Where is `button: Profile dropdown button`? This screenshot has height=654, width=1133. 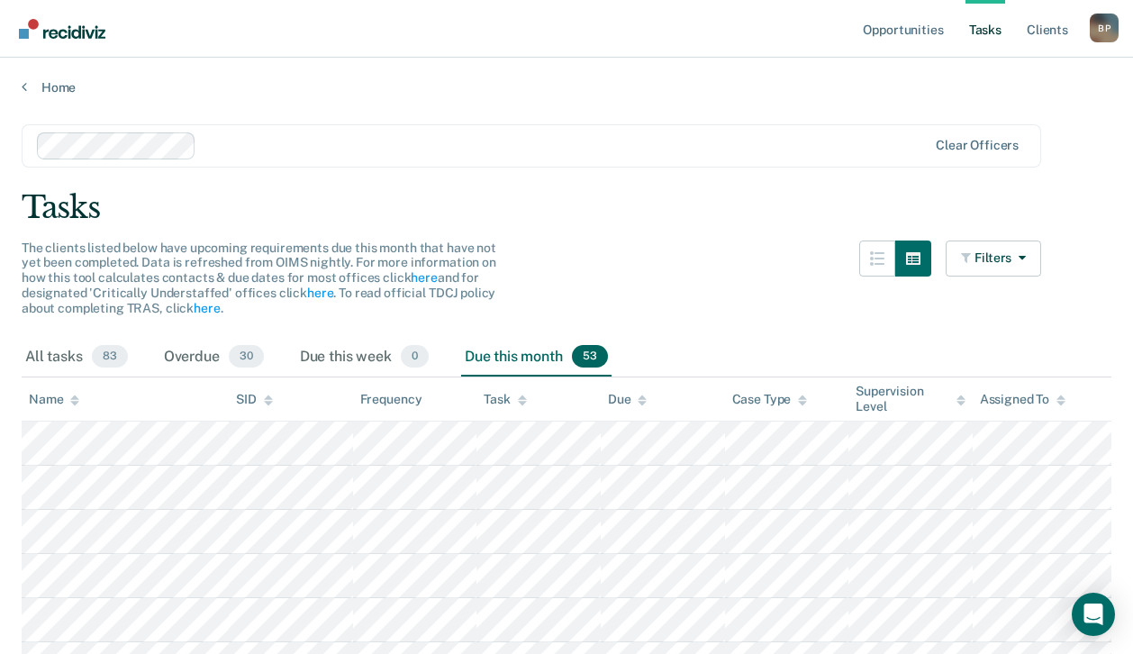 button: Profile dropdown button is located at coordinates (1104, 28).